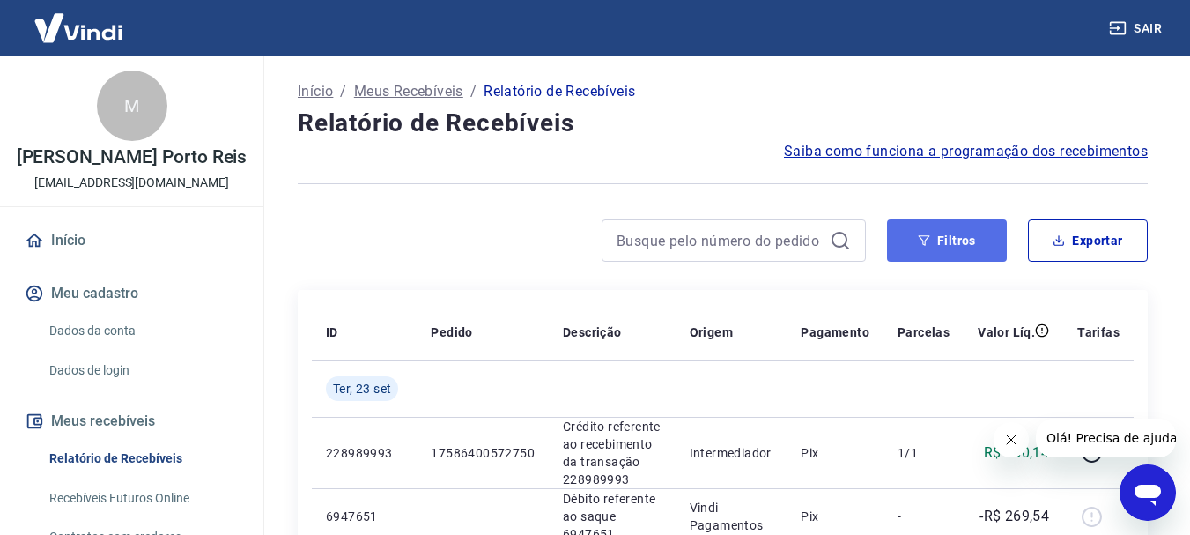 The image size is (1190, 535). Describe the element at coordinates (923, 453) in the screenshot. I see `p: 1/1` at that location.